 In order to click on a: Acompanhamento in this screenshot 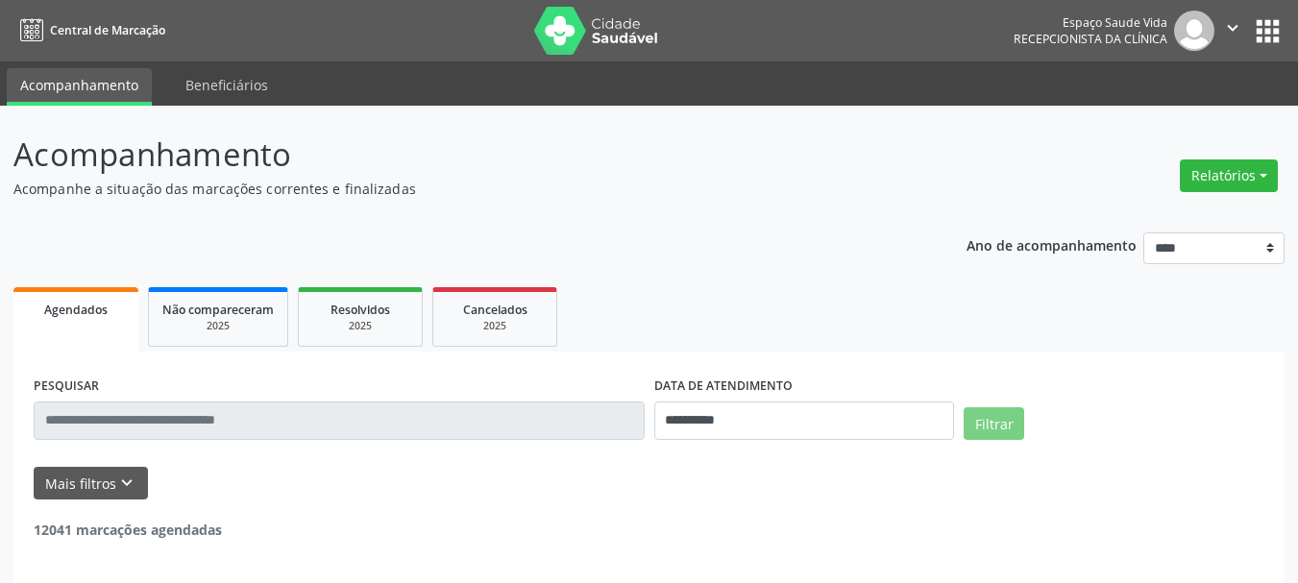, I will do `click(79, 86)`.